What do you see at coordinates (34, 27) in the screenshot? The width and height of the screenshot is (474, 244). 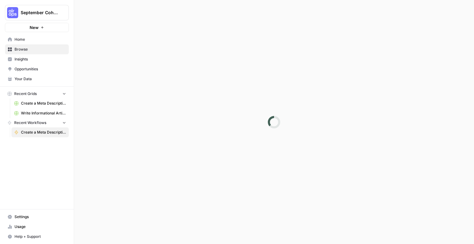 I see `span: New` at bounding box center [34, 27].